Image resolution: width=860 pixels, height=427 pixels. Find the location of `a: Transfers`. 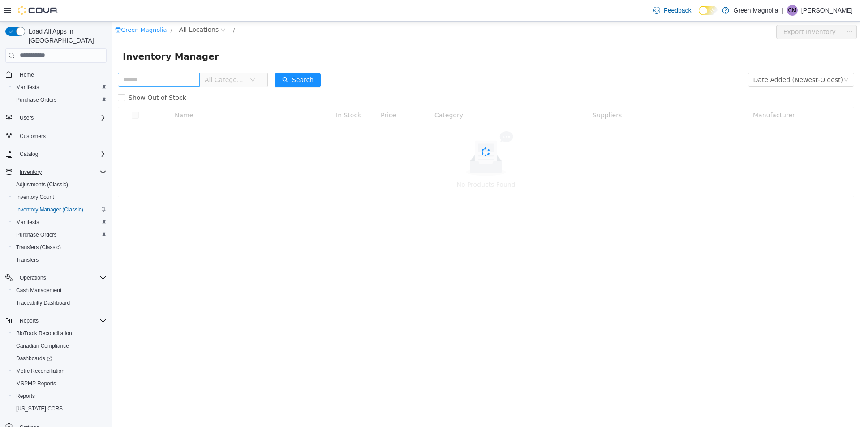

a: Transfers is located at coordinates (27, 260).